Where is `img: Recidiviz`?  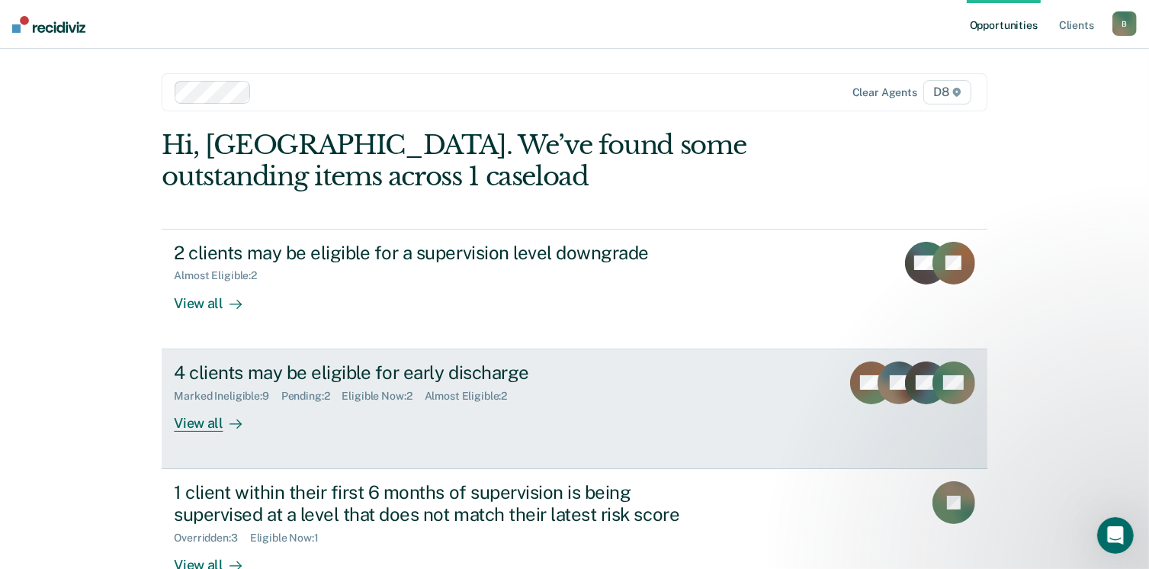 img: Recidiviz is located at coordinates (49, 24).